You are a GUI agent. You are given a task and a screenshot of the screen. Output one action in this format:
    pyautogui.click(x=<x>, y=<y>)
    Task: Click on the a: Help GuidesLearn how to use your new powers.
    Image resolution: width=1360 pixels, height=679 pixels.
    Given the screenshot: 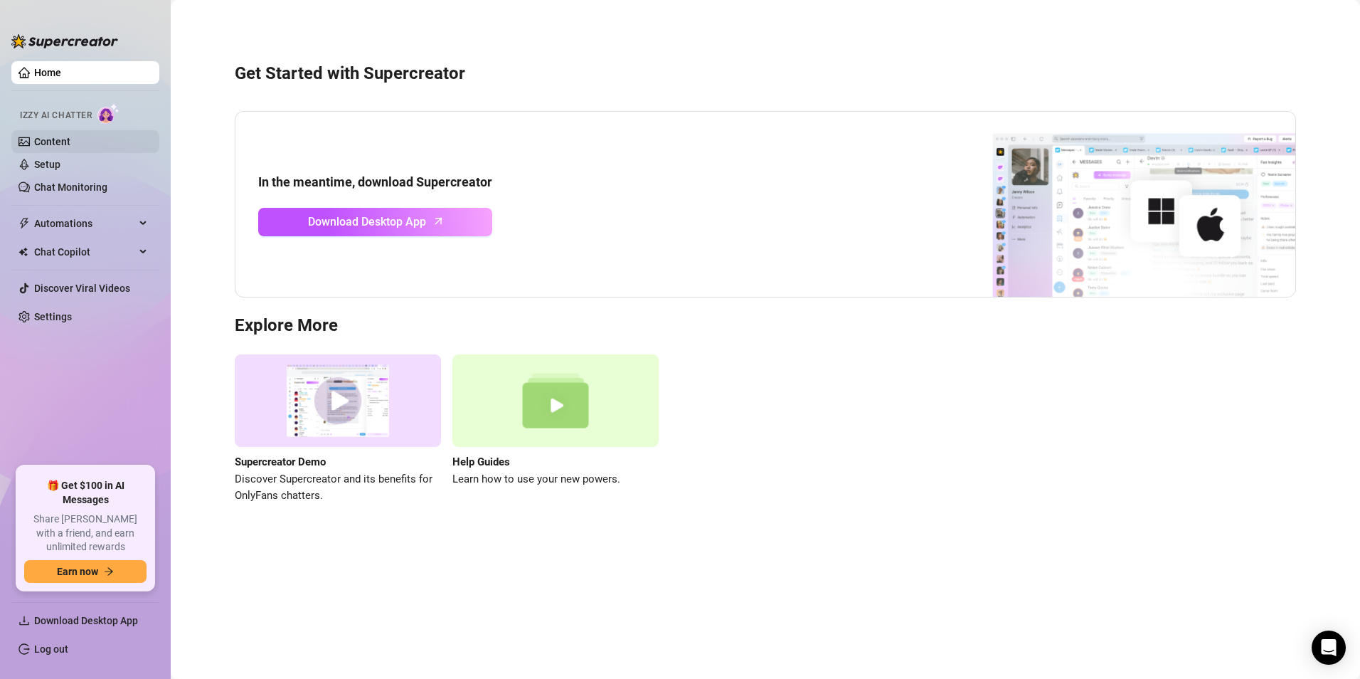 What is the action you would take?
    pyautogui.click(x=556, y=429)
    